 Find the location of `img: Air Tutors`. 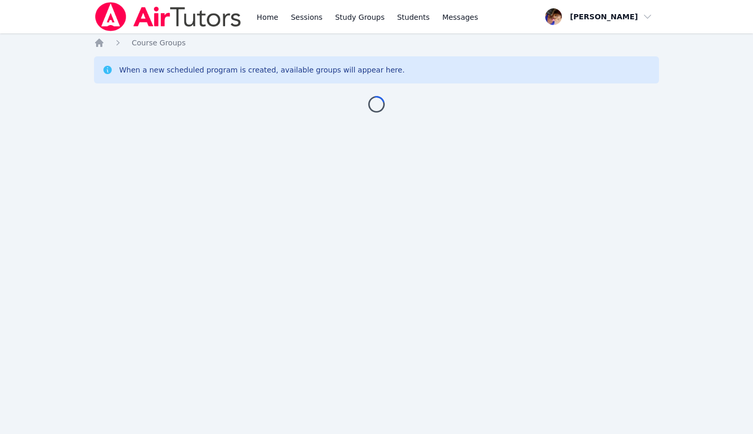

img: Air Tutors is located at coordinates (168, 17).